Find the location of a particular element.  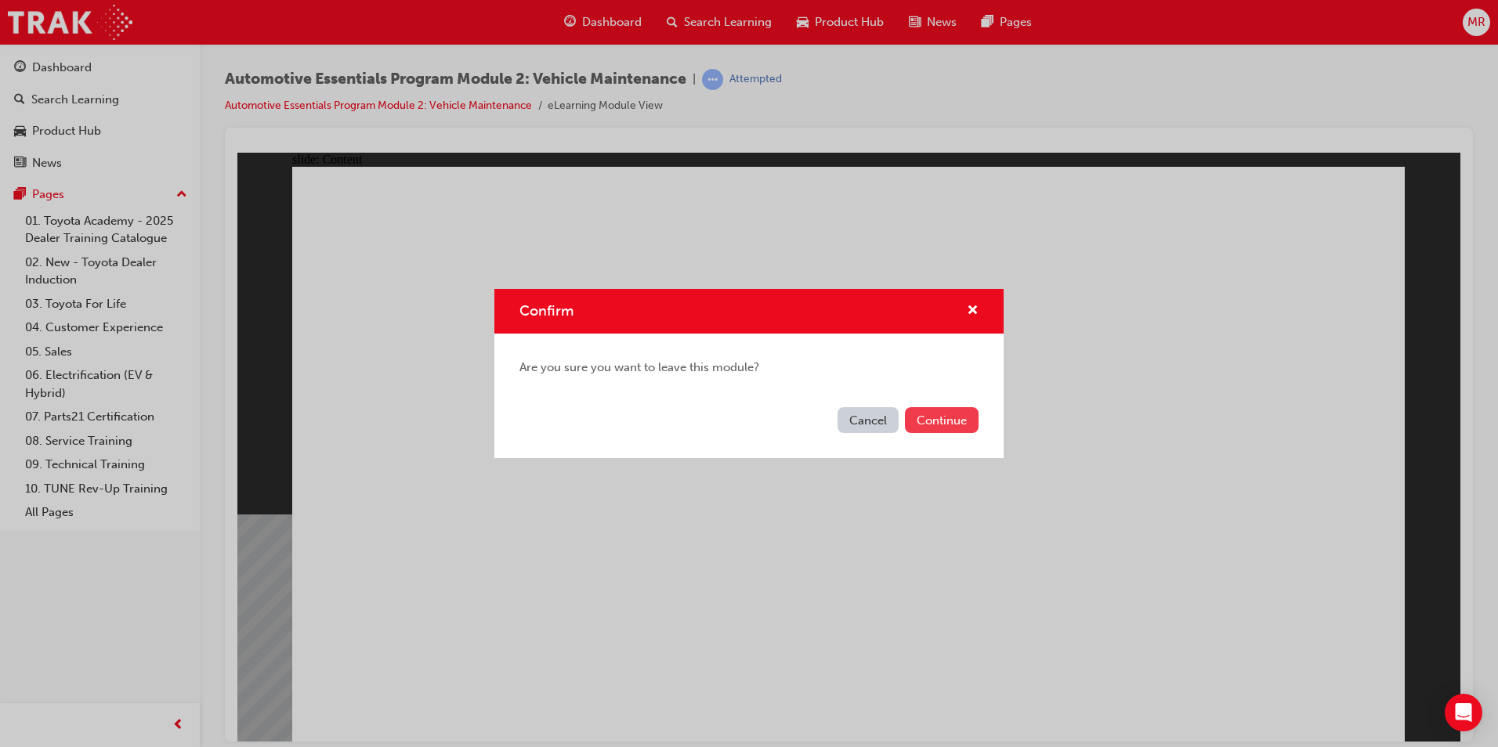

div: Open Intercom Messenger is located at coordinates (1463, 713).